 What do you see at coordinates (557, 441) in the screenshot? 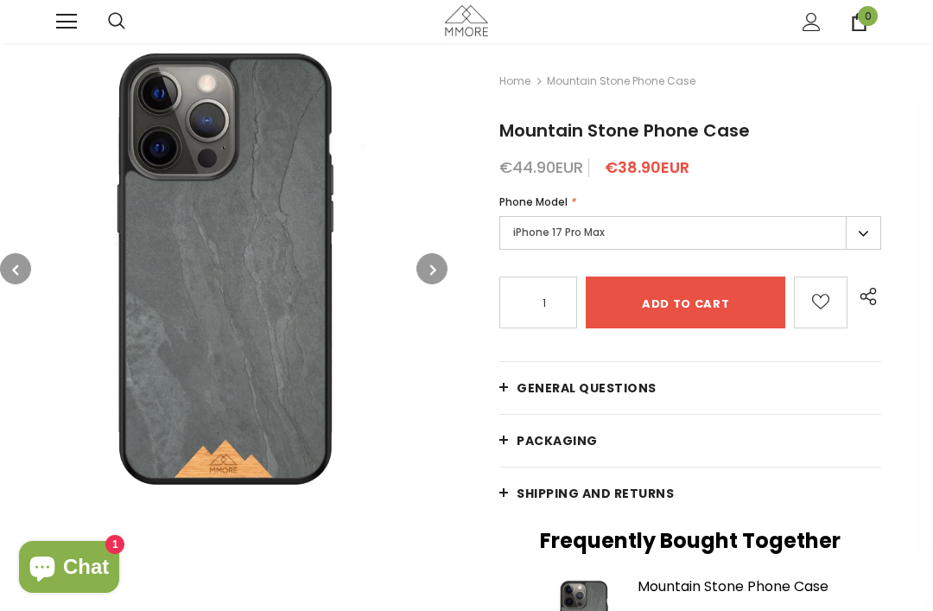
I see `span: PACKAGING` at bounding box center [557, 441].